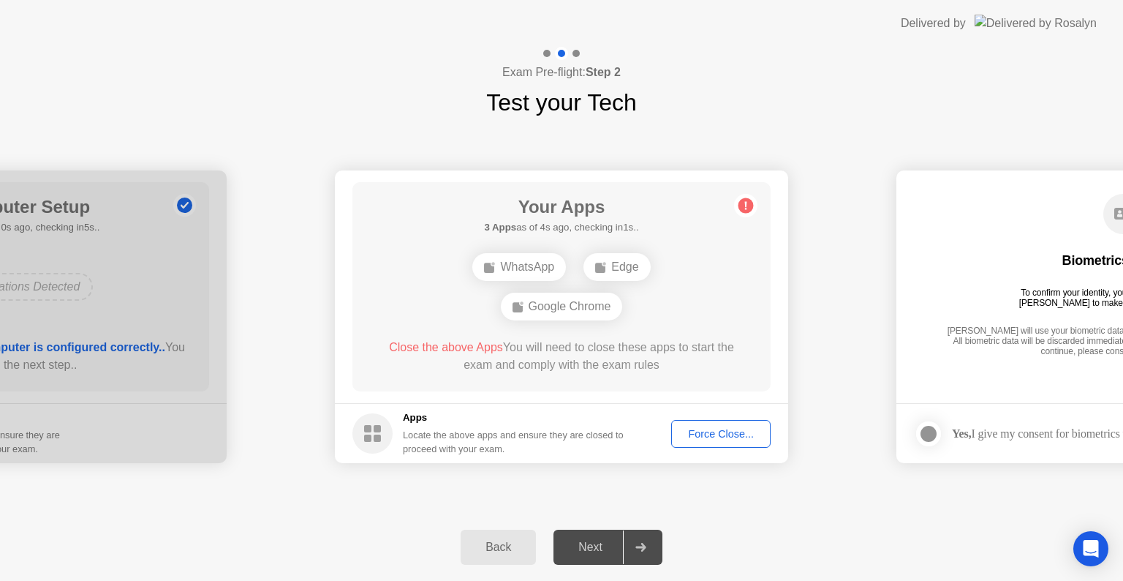  Describe the element at coordinates (1091, 548) in the screenshot. I see `div: Open Intercom Messenger` at that location.